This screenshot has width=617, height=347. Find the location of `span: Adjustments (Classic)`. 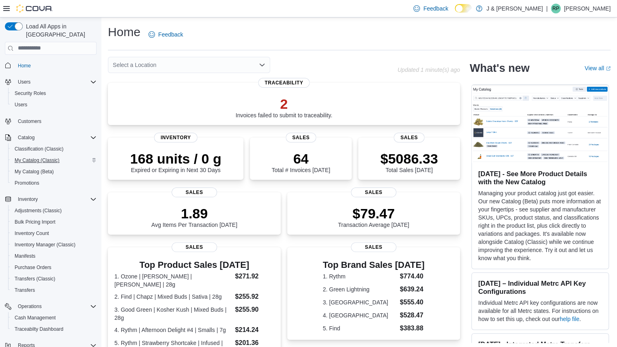

span: Adjustments (Classic) is located at coordinates (38, 211).